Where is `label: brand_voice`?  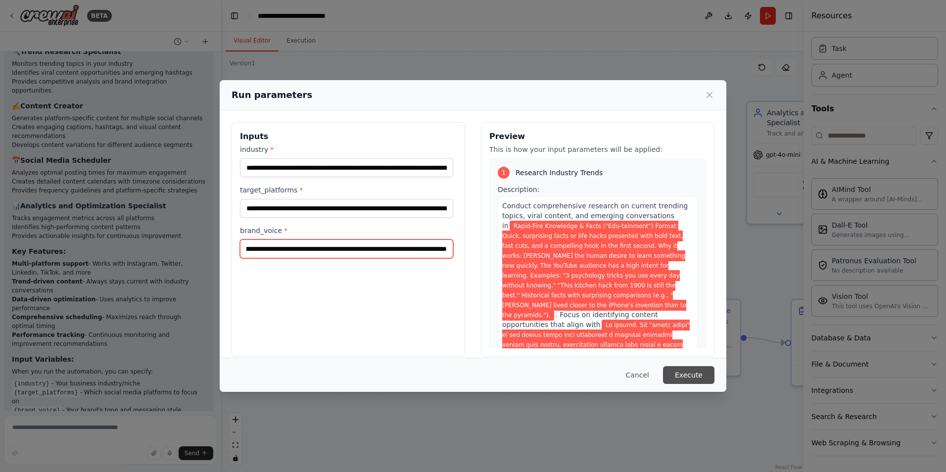 label: brand_voice is located at coordinates (348, 230).